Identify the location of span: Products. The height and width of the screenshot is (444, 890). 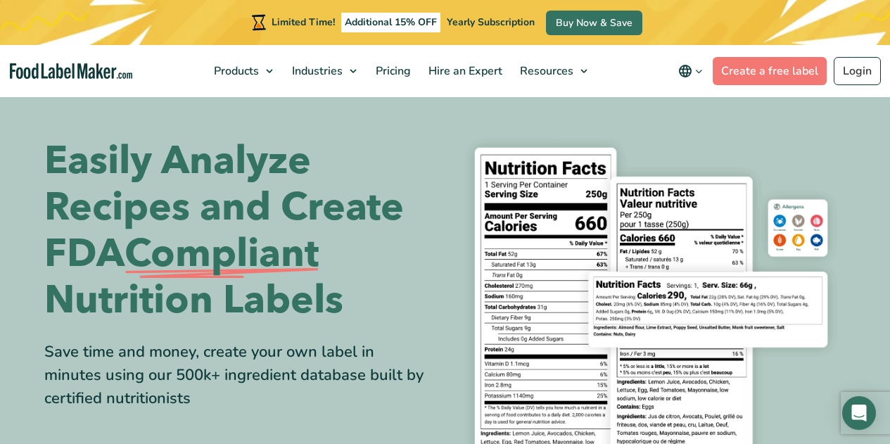
(235, 71).